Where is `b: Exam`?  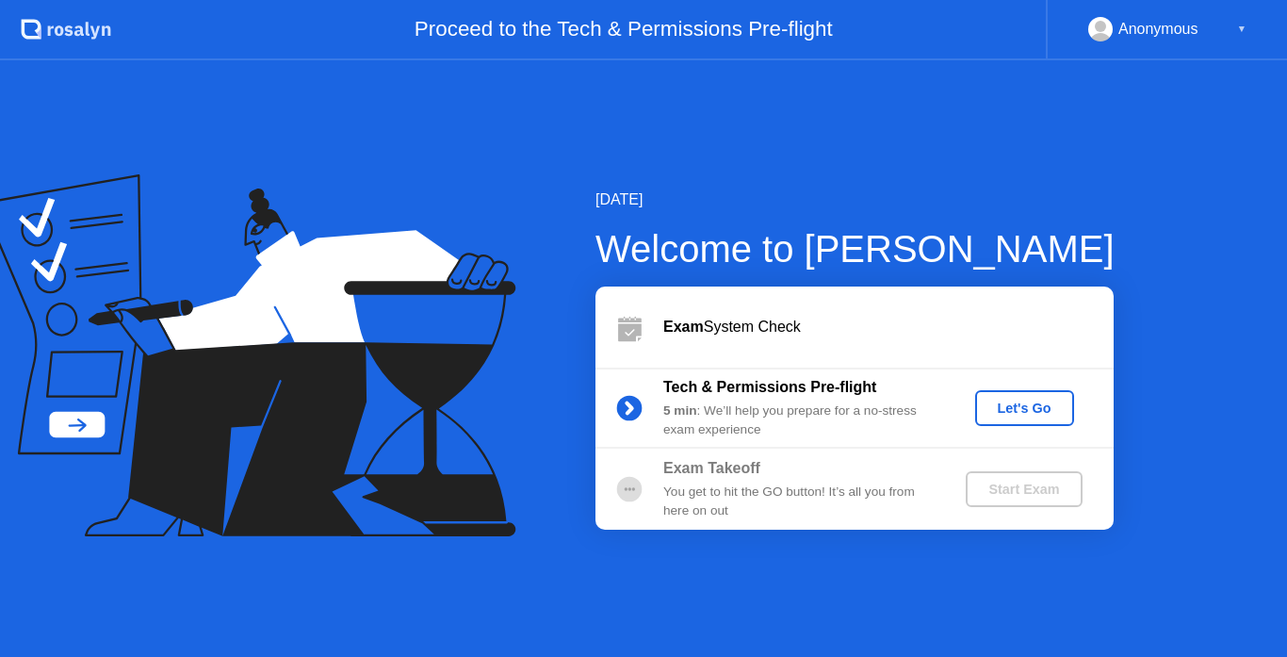 b: Exam is located at coordinates (683, 326).